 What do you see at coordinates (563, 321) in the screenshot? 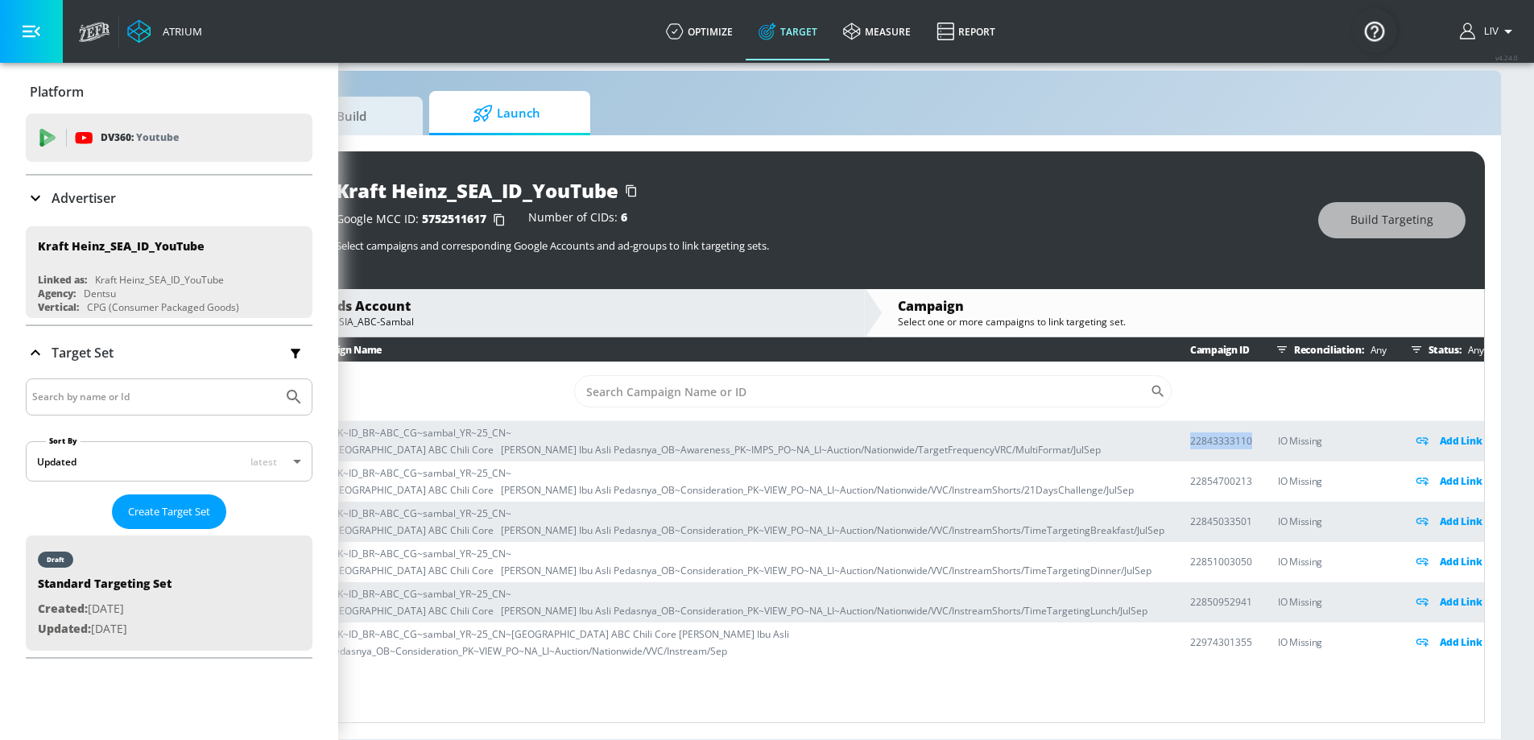
I see `div: KHC_INDONESIA_ABC-Sambal` at bounding box center [563, 321].